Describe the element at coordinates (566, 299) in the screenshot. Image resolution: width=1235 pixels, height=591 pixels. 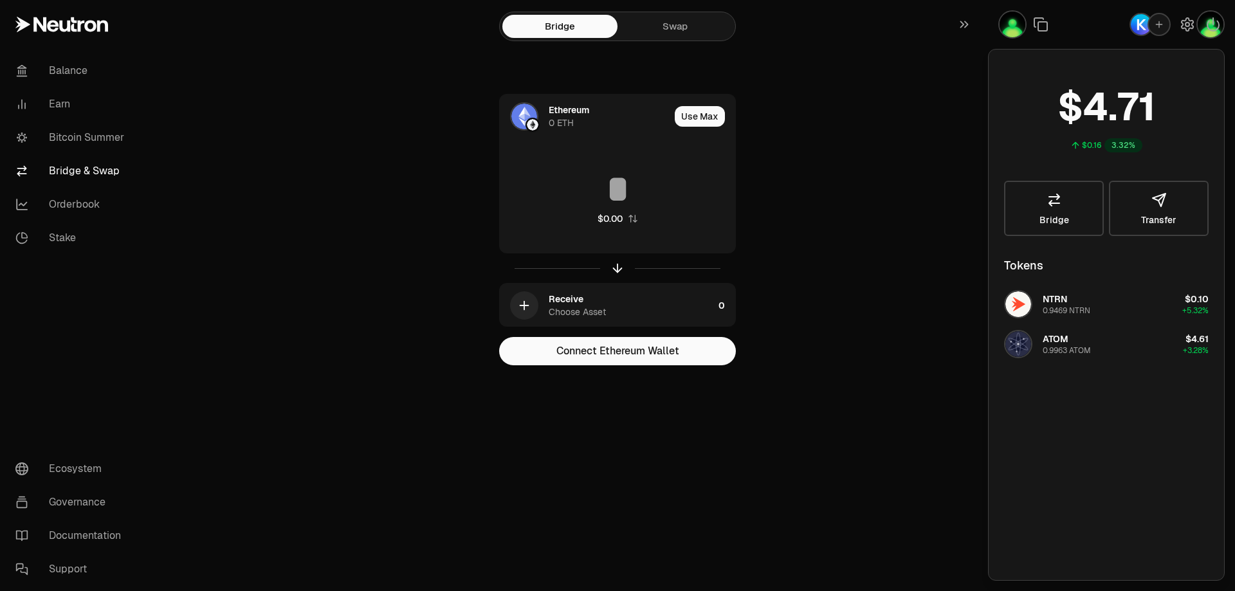
I see `div: Receive` at that location.